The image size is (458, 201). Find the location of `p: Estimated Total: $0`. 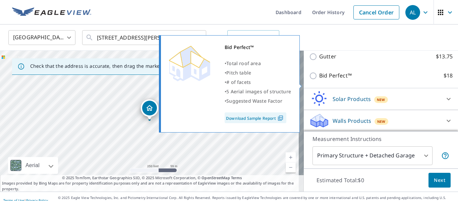

p: Estimated Total: $0 is located at coordinates (340, 180).